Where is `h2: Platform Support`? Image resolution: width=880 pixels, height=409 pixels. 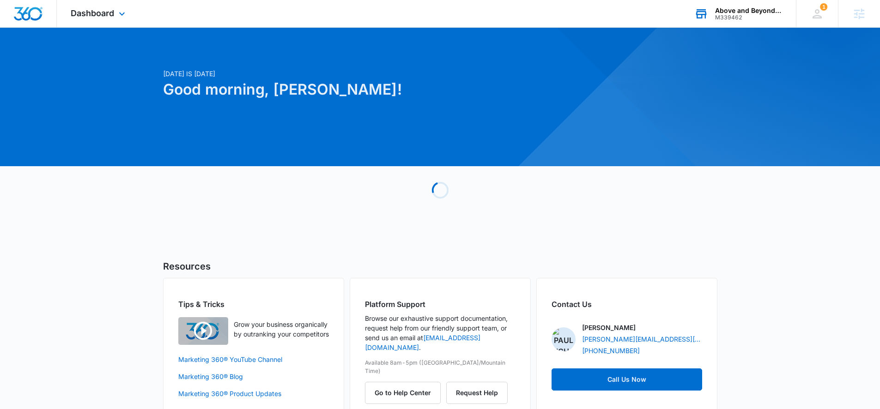
h2: Platform Support is located at coordinates (440, 304).